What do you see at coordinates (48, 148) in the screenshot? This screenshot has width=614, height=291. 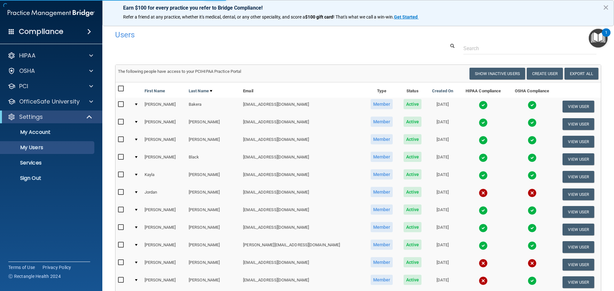 I see `p: My Users` at bounding box center [48, 148].